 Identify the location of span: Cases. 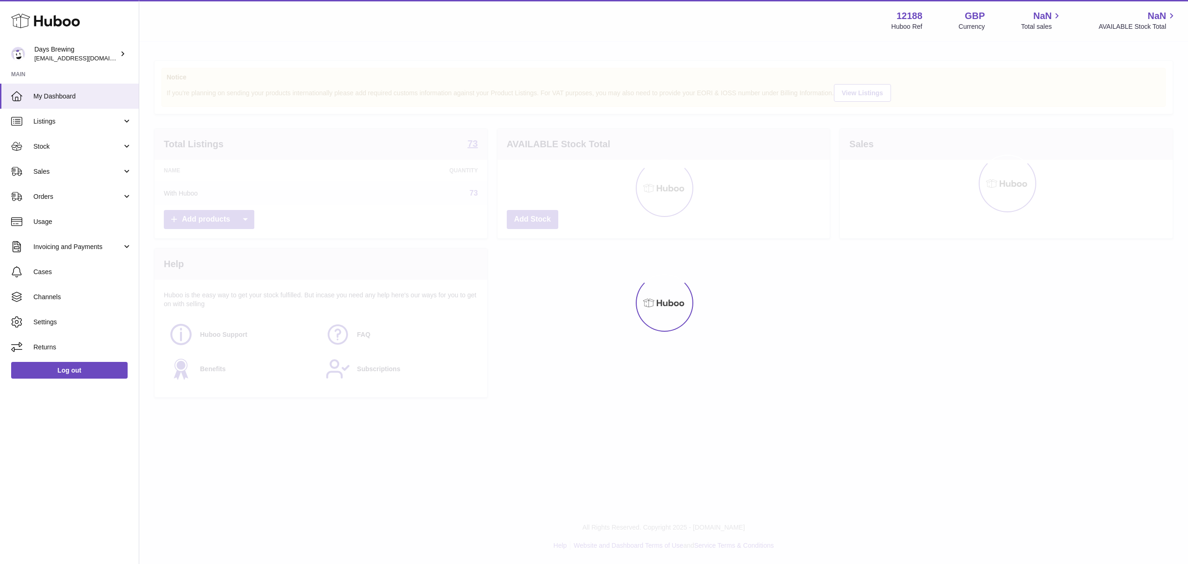
(83, 272).